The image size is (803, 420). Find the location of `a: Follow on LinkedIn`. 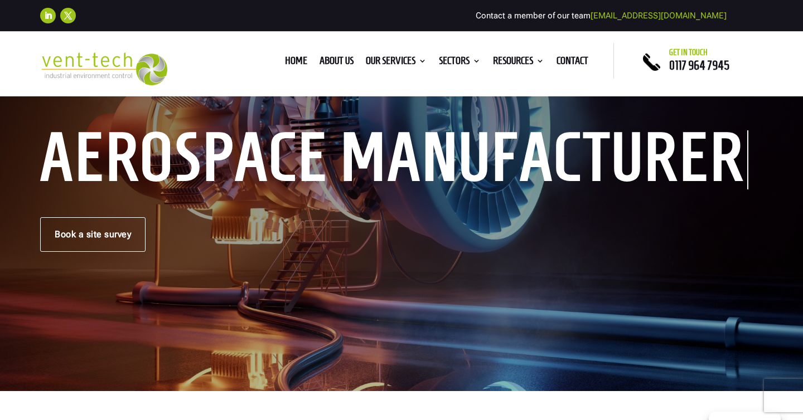

a: Follow on LinkedIn is located at coordinates (48, 16).